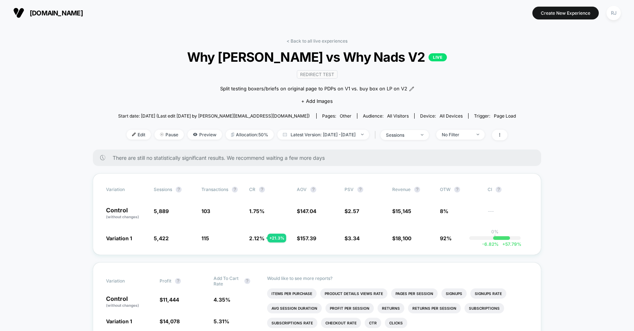 Image resolution: width=634 pixels, height=331 pixels. What do you see at coordinates (294, 308) in the screenshot?
I see `li: Avg Session Duration` at bounding box center [294, 308].